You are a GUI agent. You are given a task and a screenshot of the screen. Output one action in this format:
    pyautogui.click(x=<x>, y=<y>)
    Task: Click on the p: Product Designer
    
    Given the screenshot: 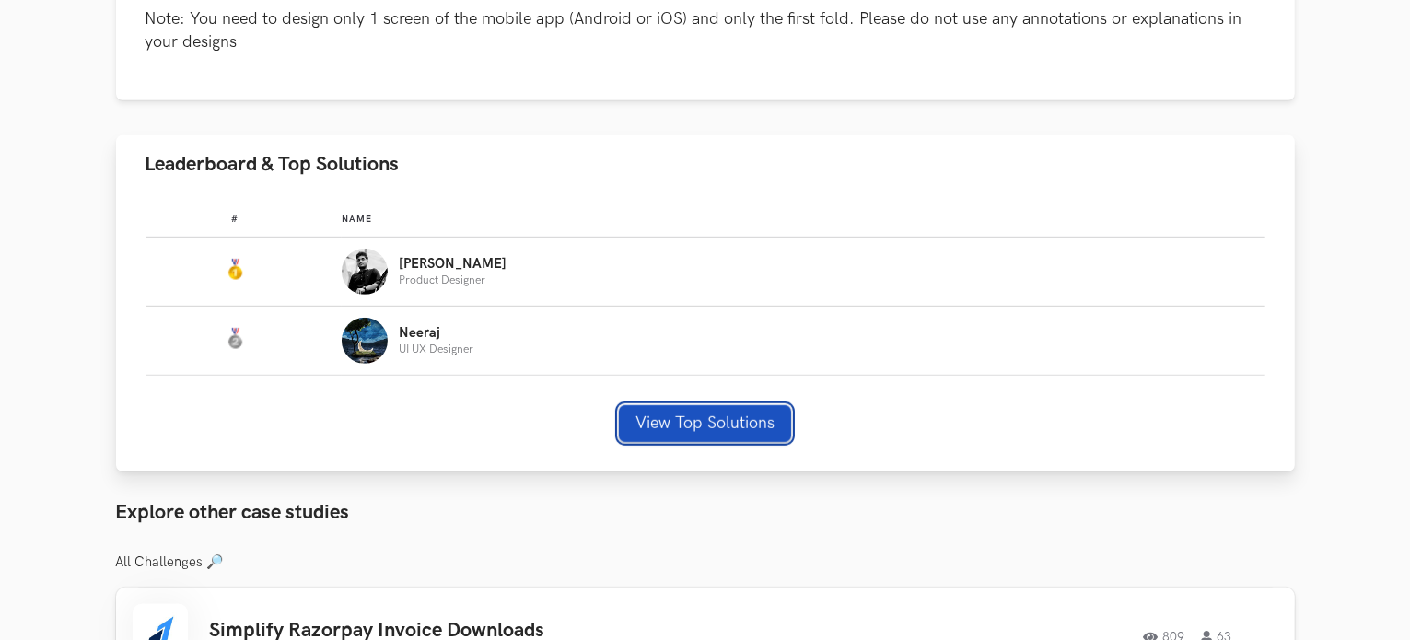 What is the action you would take?
    pyautogui.click(x=452, y=280)
    